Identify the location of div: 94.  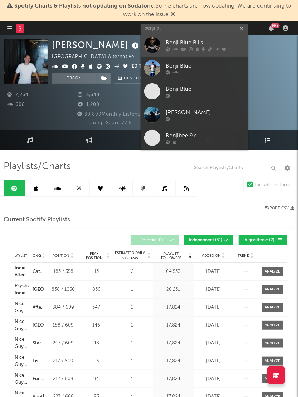
(96, 379).